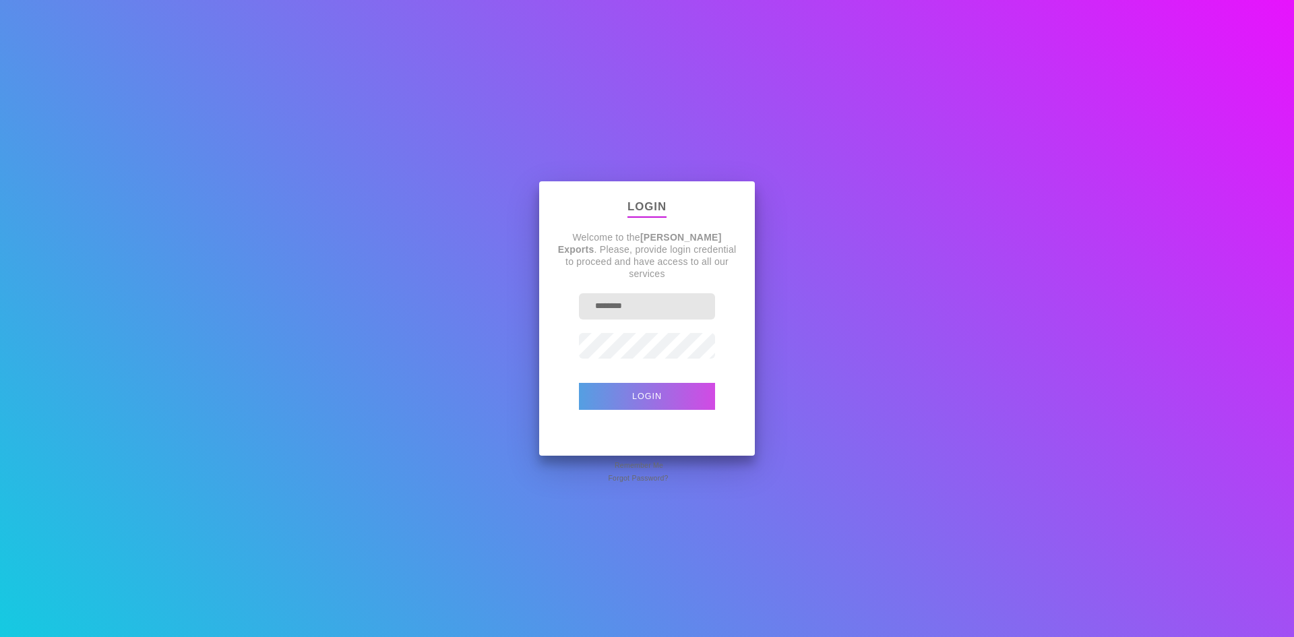 Image resolution: width=1294 pixels, height=637 pixels. Describe the element at coordinates (638, 478) in the screenshot. I see `span: Forgot Password?` at that location.